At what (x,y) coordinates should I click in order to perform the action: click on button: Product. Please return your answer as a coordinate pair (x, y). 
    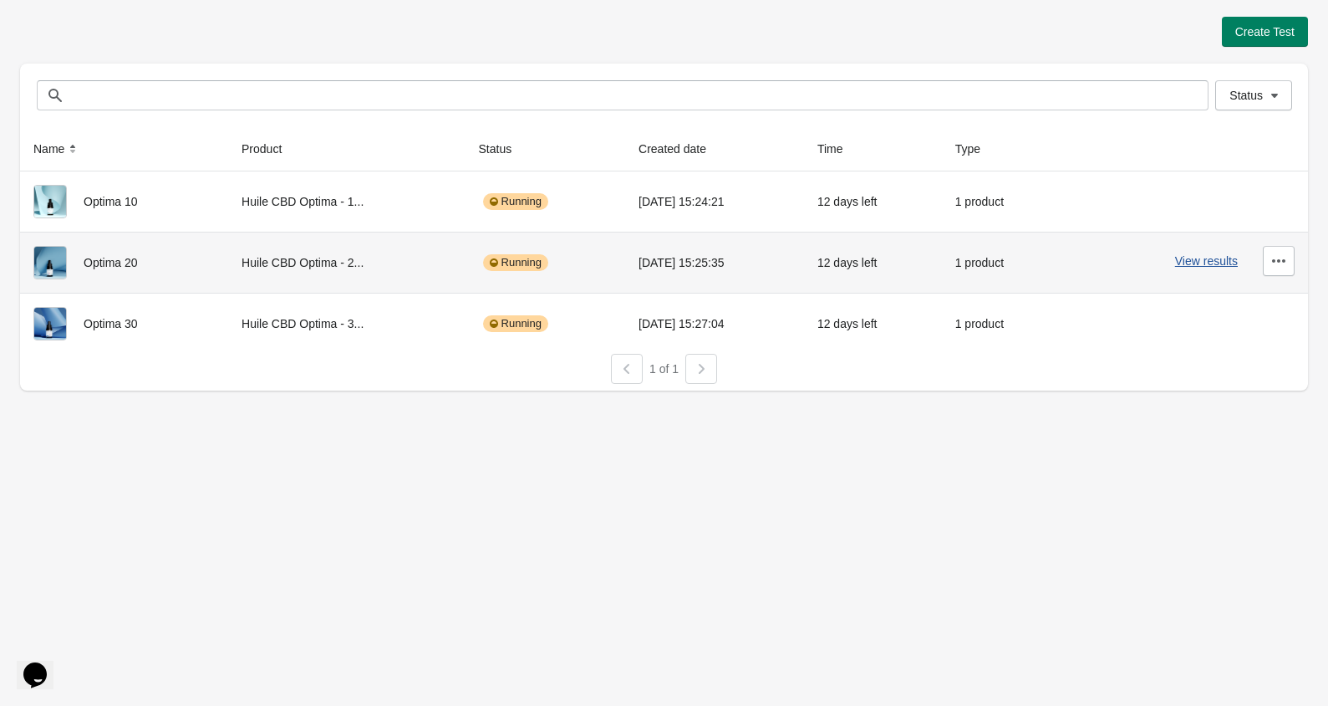
    Looking at the image, I should click on (270, 149).